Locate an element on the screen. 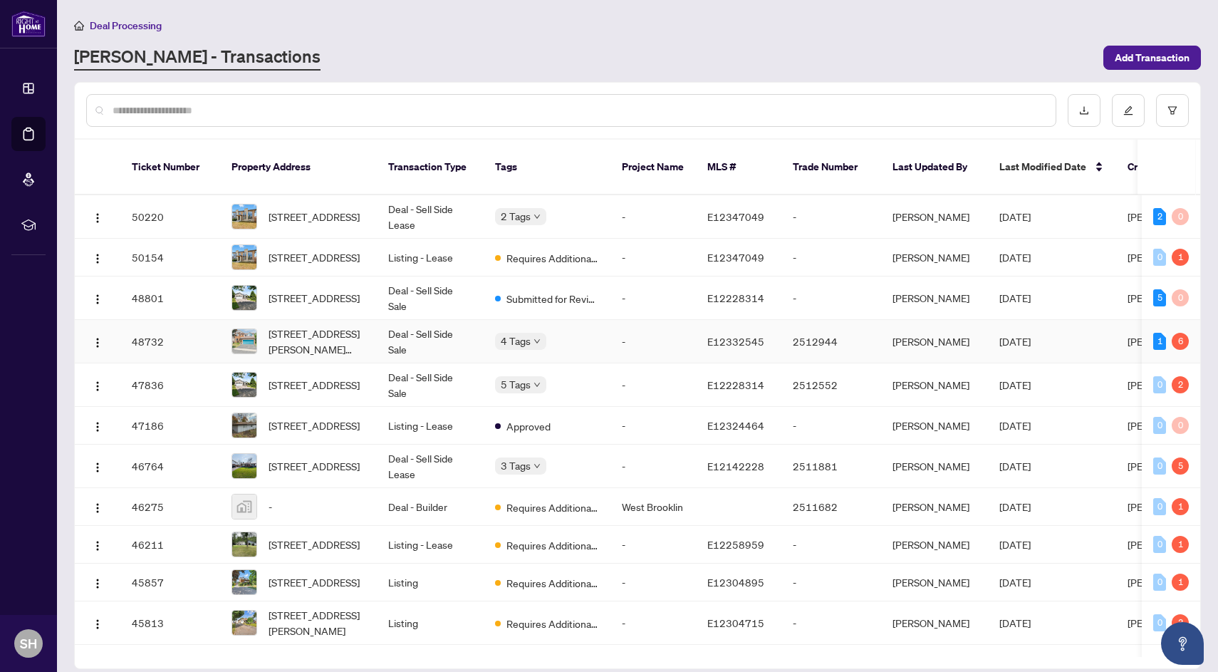 Image resolution: width=1218 pixels, height=672 pixels. span: E12228314 is located at coordinates (736, 298).